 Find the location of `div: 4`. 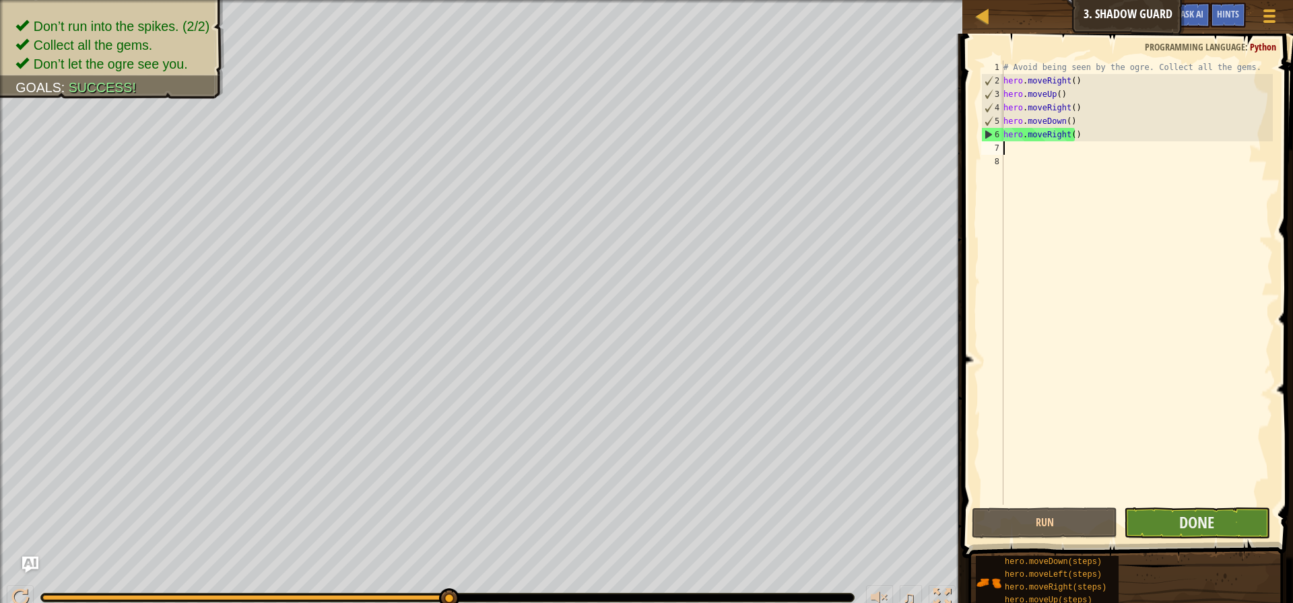

div: 4 is located at coordinates (992, 108).